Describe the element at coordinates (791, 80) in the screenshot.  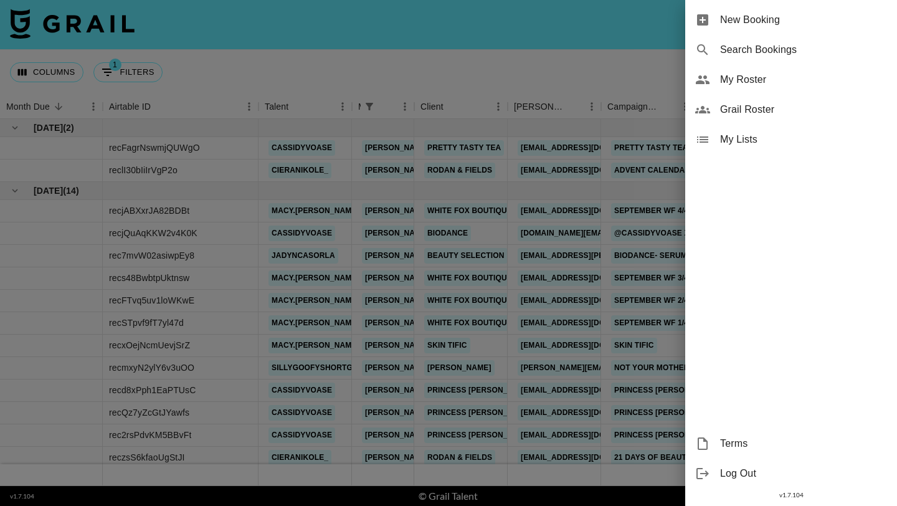
I see `div: My Roster` at that location.